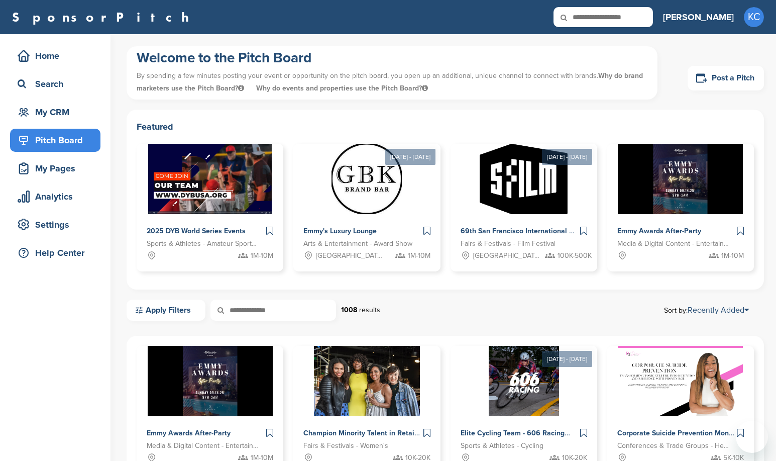  What do you see at coordinates (55, 140) in the screenshot?
I see `a: Pitch Board` at bounding box center [55, 140].